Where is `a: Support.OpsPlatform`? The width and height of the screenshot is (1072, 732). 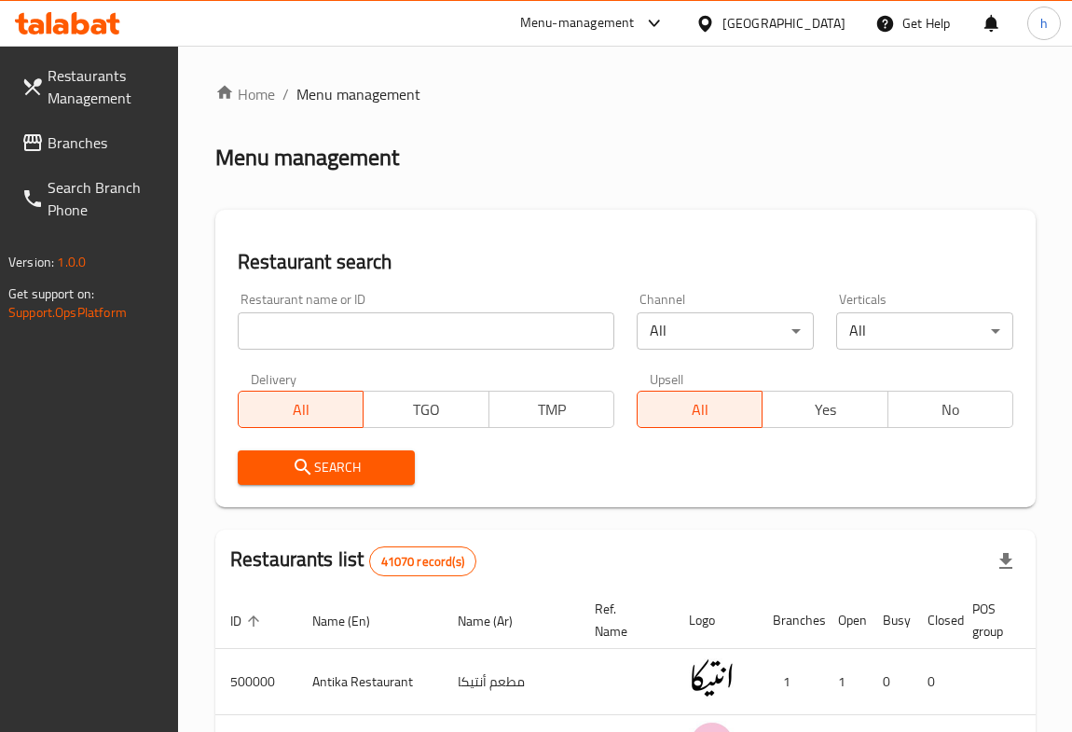
a: Support.OpsPlatform is located at coordinates (67, 312).